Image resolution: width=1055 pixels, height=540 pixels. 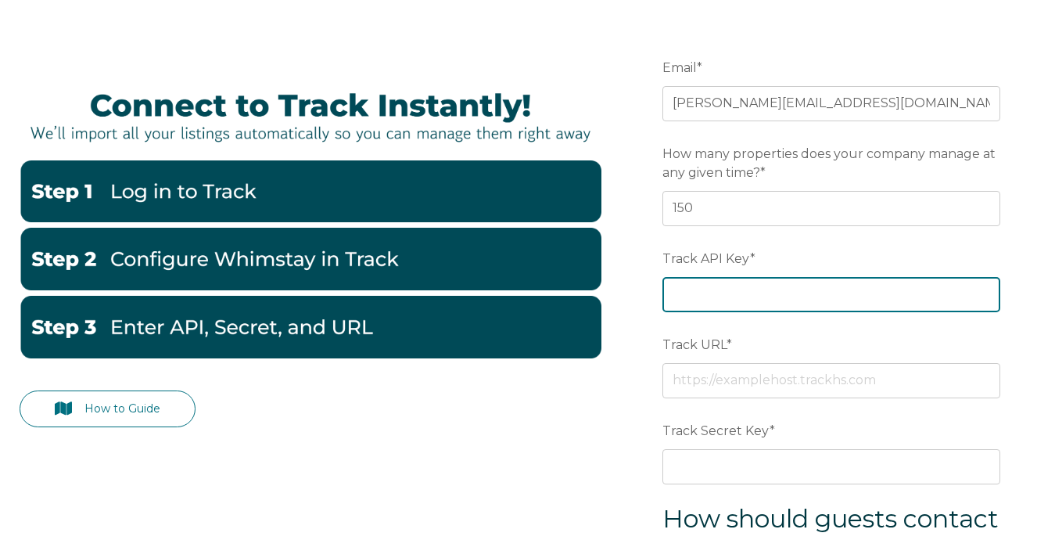 I want to click on img: Track 2-1, so click(x=310, y=259).